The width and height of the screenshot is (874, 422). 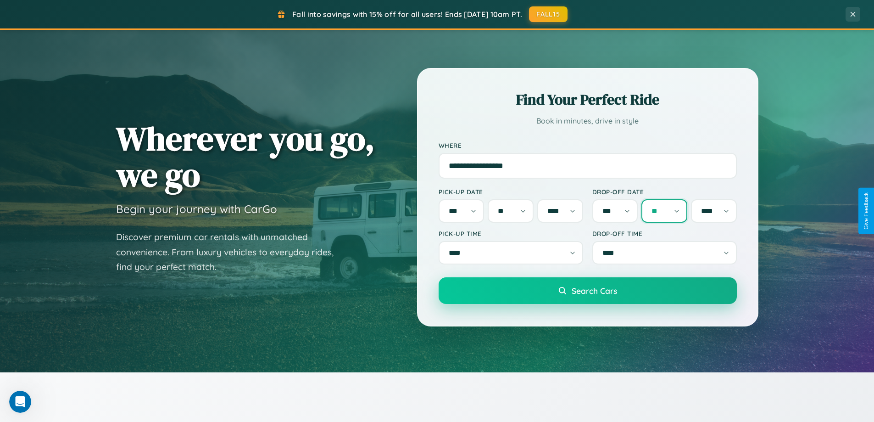 What do you see at coordinates (511, 191) in the screenshot?
I see `label: Pick-up Date` at bounding box center [511, 191].